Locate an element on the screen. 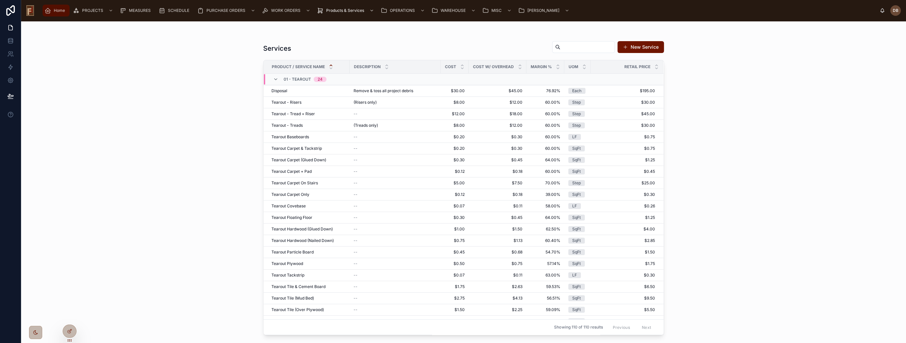 The width and height of the screenshot is (906, 343). a: $0.50 is located at coordinates (454, 264).